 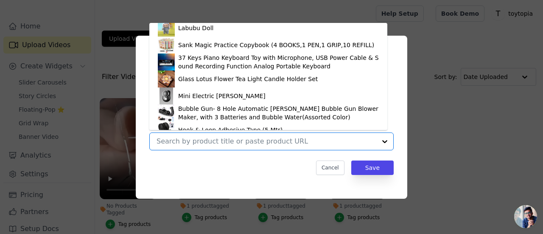 What do you see at coordinates (330, 168) in the screenshot?
I see `button: Cancel` at bounding box center [330, 168].